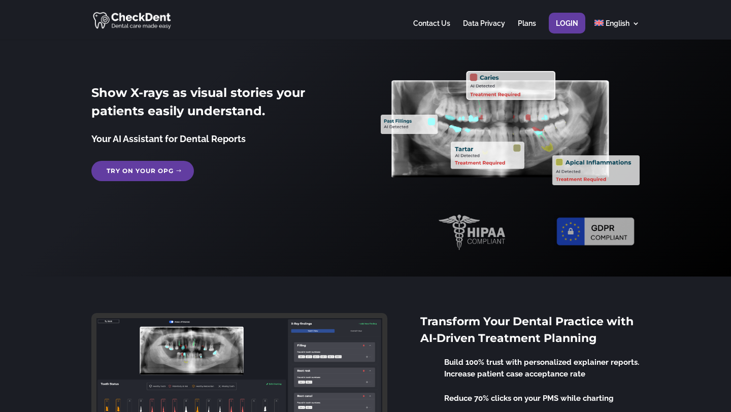 The width and height of the screenshot is (731, 412). I want to click on h2: Show X-rays as visual stories your patients easily understand., so click(221, 105).